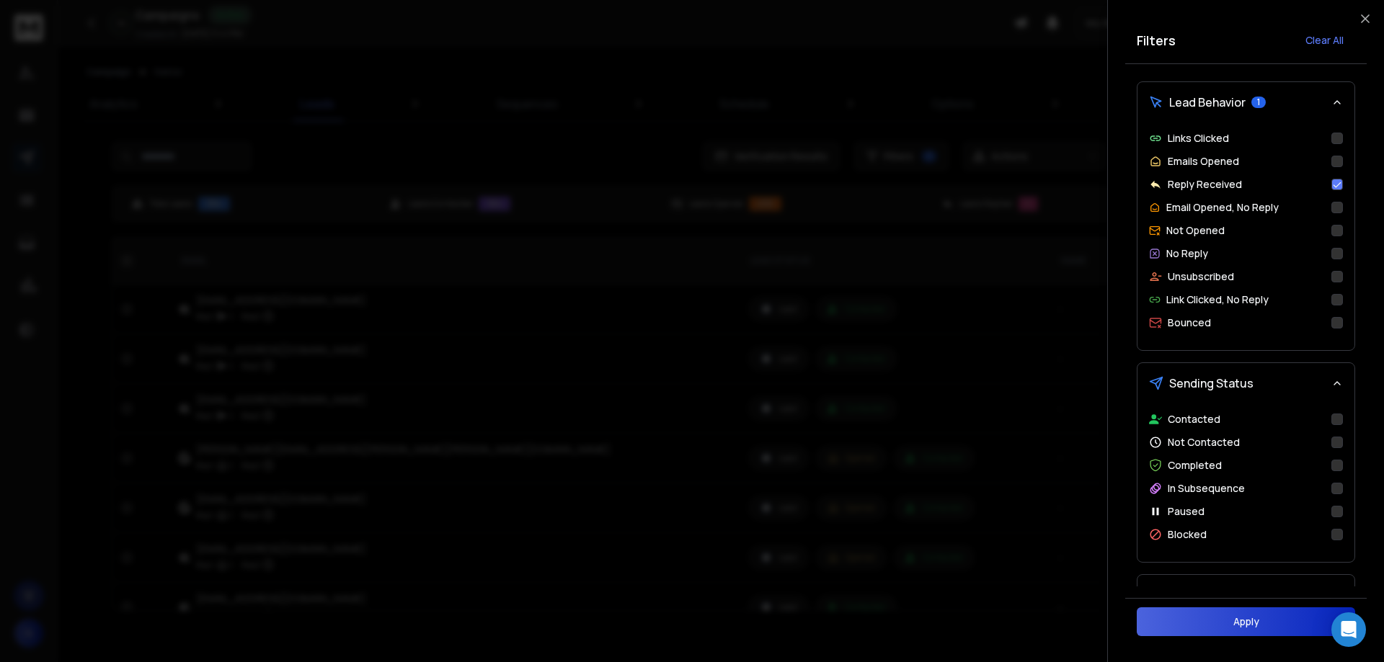 Image resolution: width=1384 pixels, height=662 pixels. I want to click on p: Email Opened, No Reply, so click(1222, 208).